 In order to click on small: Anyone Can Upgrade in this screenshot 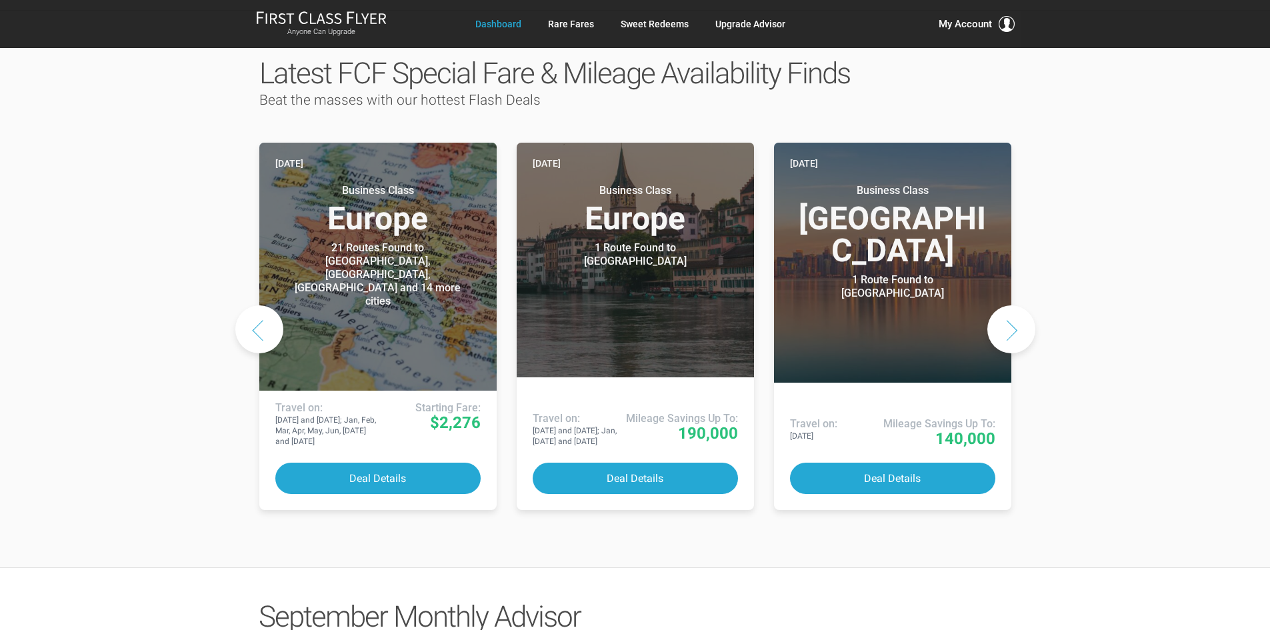, I will do `click(321, 32)`.